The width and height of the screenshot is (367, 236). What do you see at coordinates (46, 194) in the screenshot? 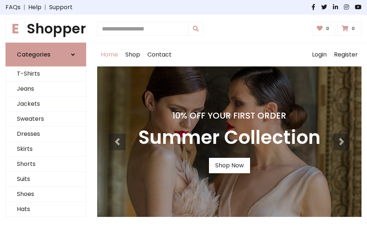
I see `a: Shoes` at bounding box center [46, 194].